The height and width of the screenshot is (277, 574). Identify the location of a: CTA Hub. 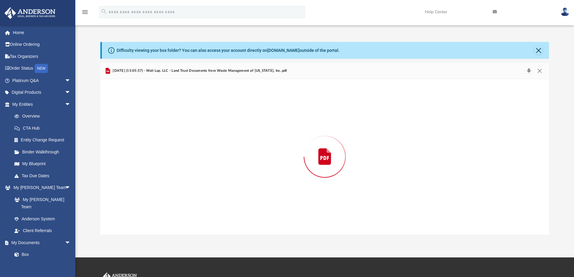
(44, 128).